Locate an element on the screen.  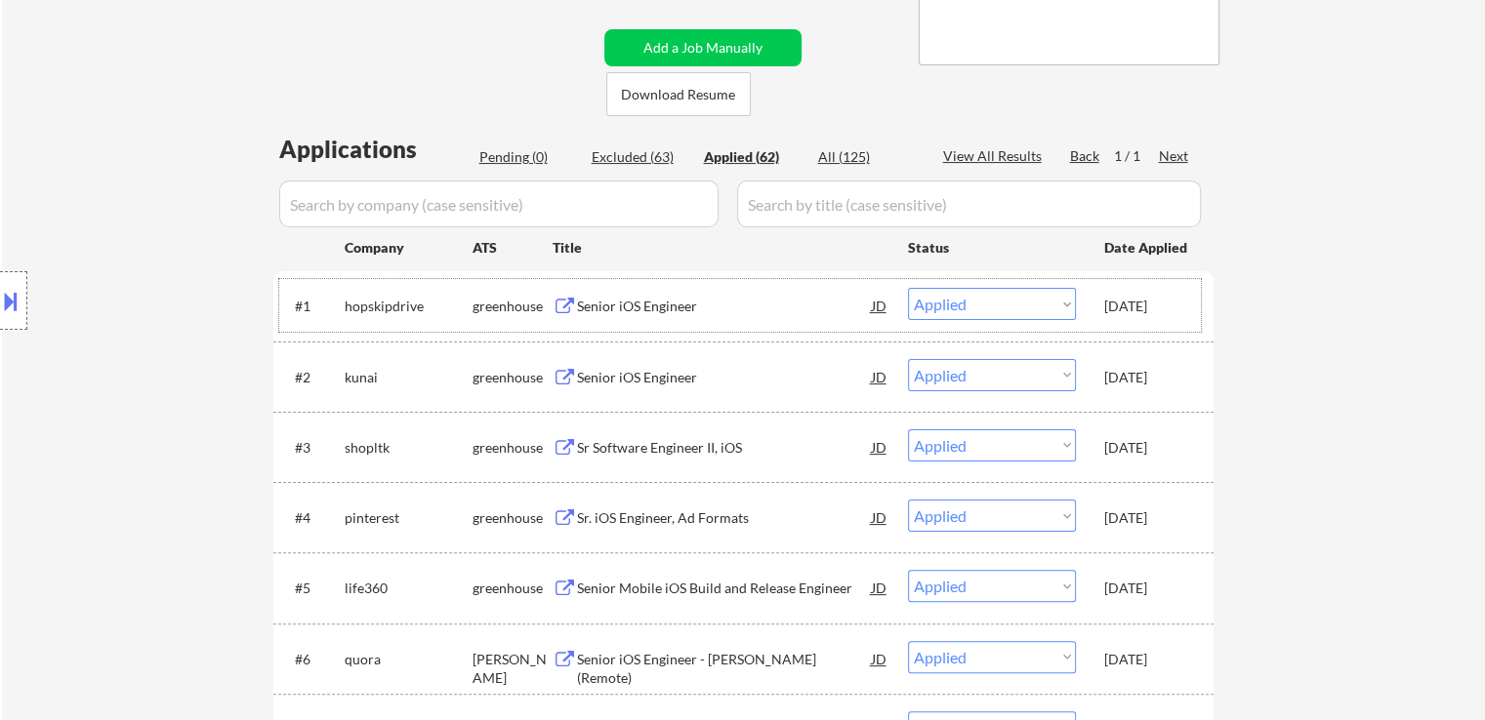
div: Title is located at coordinates (720, 248).